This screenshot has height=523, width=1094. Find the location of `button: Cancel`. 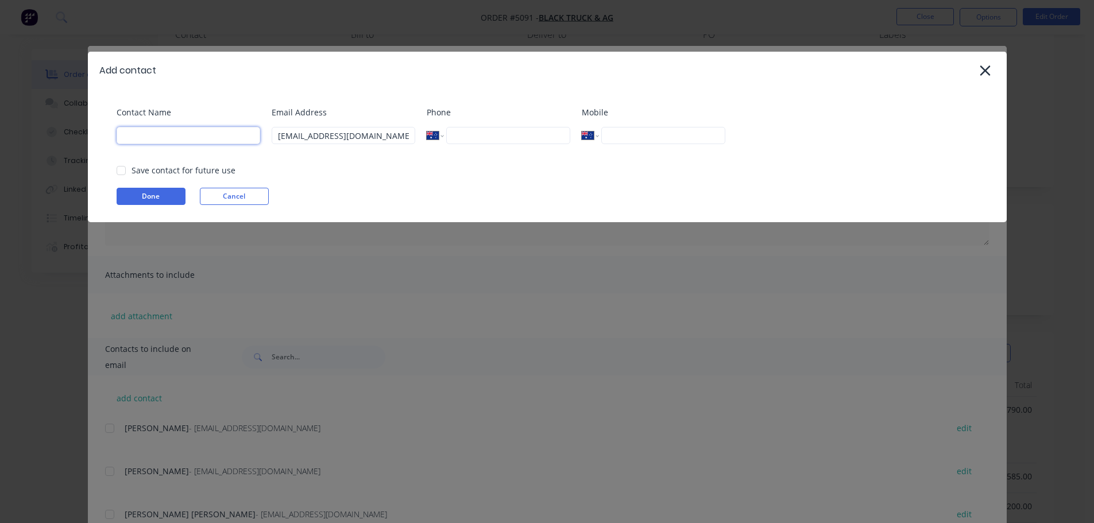

button: Cancel is located at coordinates (234, 196).